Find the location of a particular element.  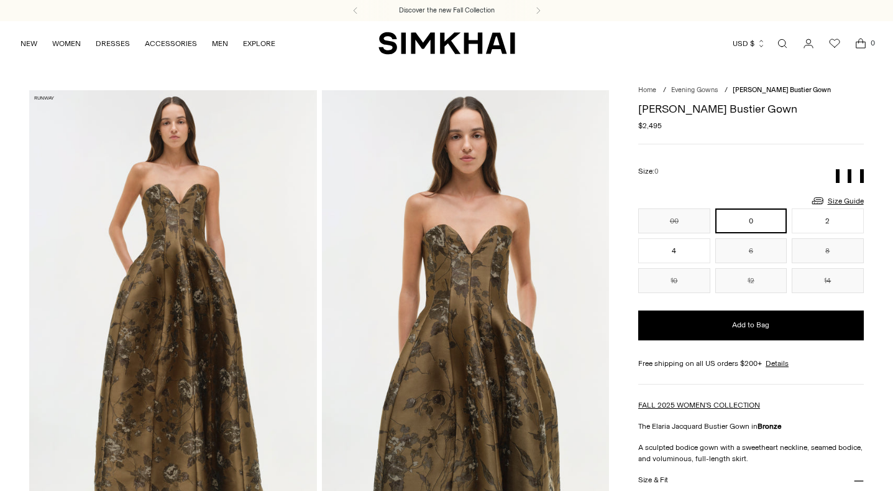

h3: Discover the new Fall Collection is located at coordinates (447, 11).